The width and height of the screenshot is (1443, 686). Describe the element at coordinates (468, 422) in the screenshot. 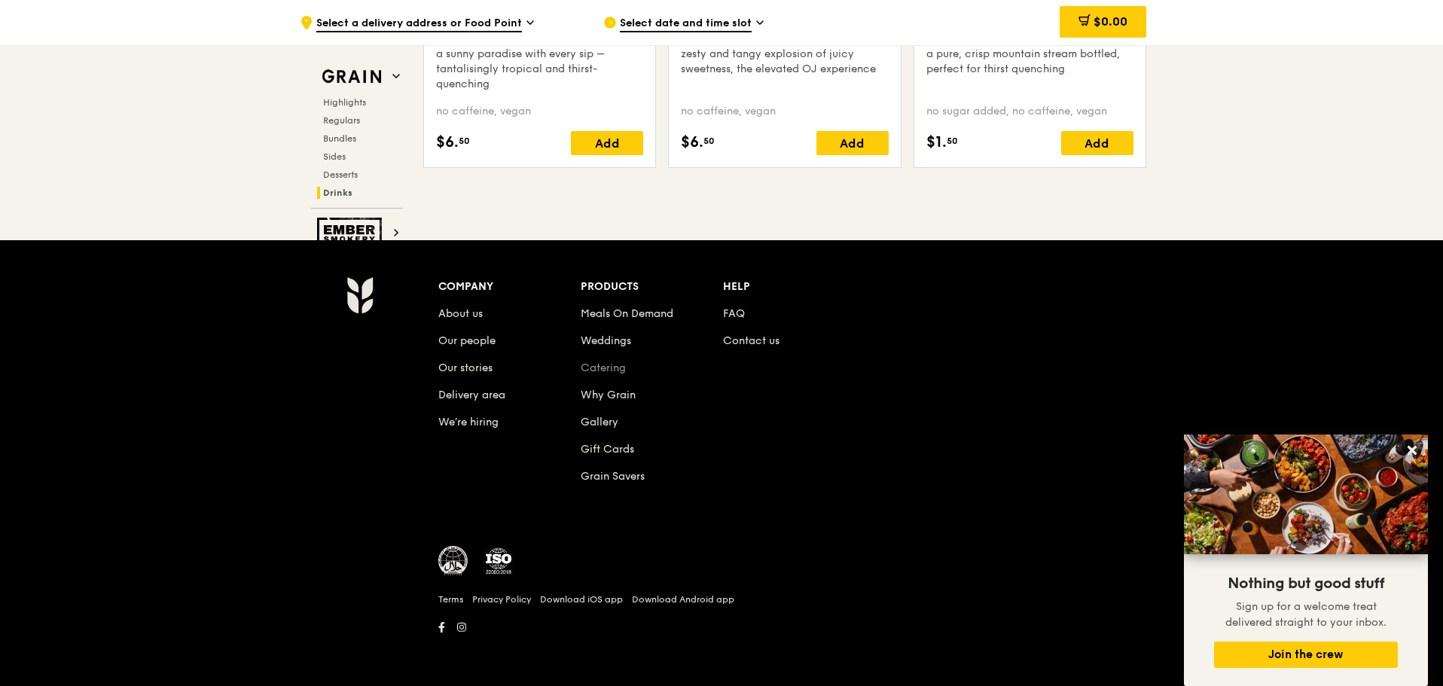

I see `a: We’re hiring` at that location.